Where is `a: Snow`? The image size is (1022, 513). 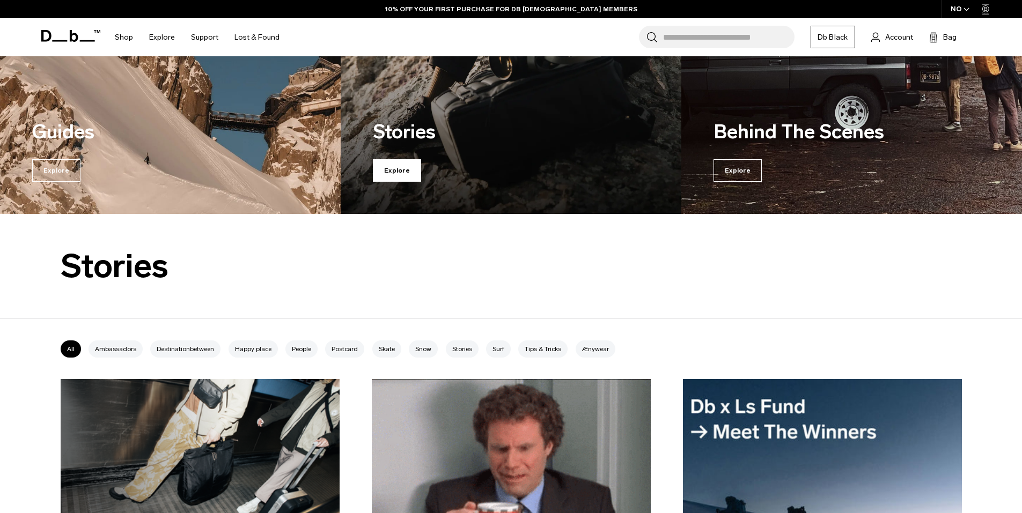
a: Snow is located at coordinates (423, 349).